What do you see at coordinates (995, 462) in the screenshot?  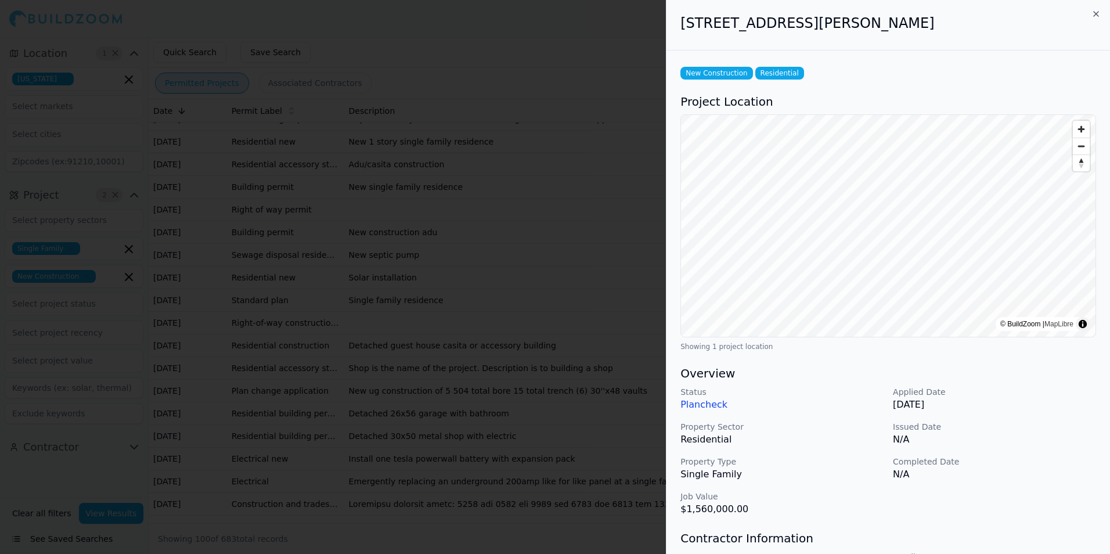 I see `p: Completed Date` at bounding box center [995, 462].